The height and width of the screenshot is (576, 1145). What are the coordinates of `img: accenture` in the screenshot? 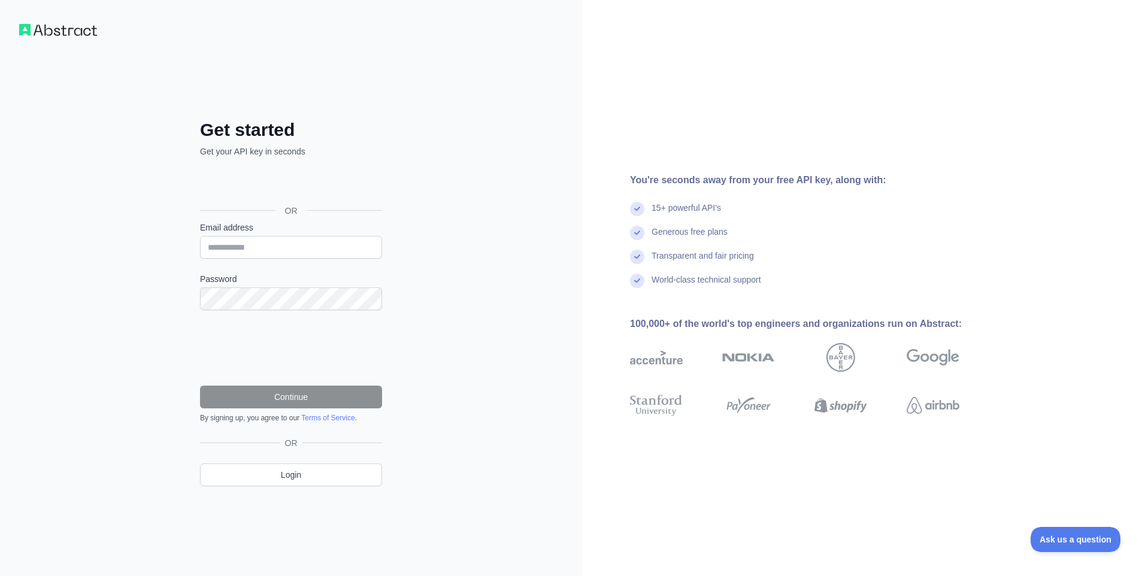 It's located at (656, 357).